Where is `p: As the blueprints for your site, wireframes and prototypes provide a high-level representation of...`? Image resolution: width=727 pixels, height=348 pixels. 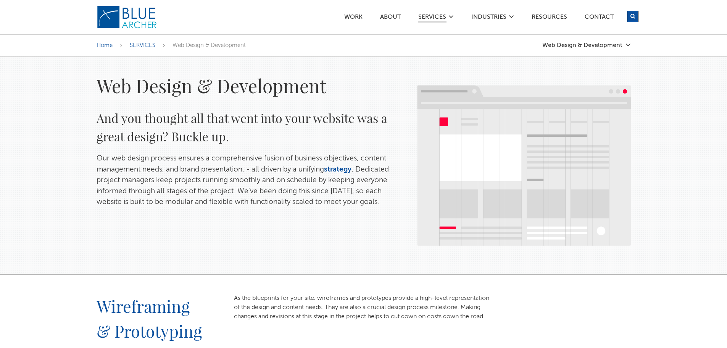
p: As the blueprints for your site, wireframes and prototypes provide a high-level representation of... is located at coordinates (364, 307).